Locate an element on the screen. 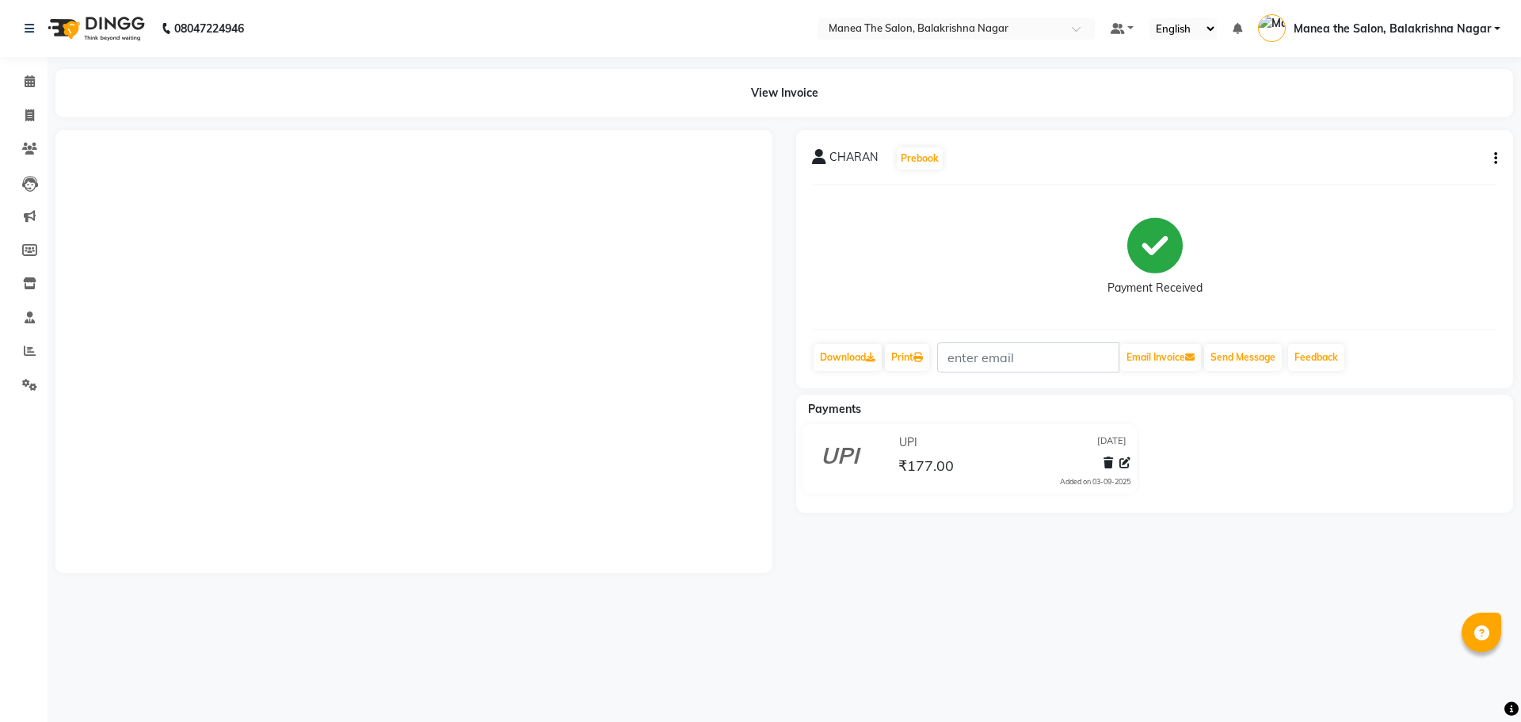  a: Print is located at coordinates (907, 357).